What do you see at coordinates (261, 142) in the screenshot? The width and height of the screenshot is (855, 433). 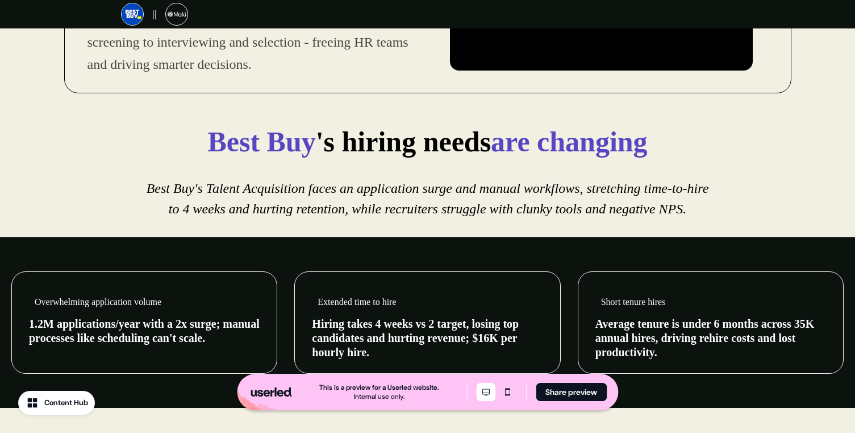 I see `strong: Best Buy` at bounding box center [261, 142].